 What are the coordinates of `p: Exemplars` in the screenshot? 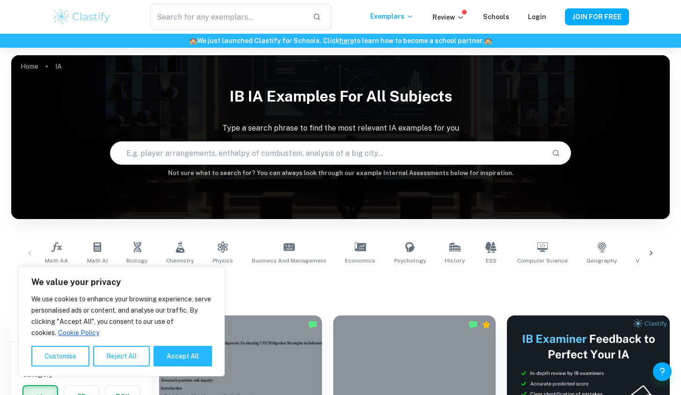 It's located at (392, 16).